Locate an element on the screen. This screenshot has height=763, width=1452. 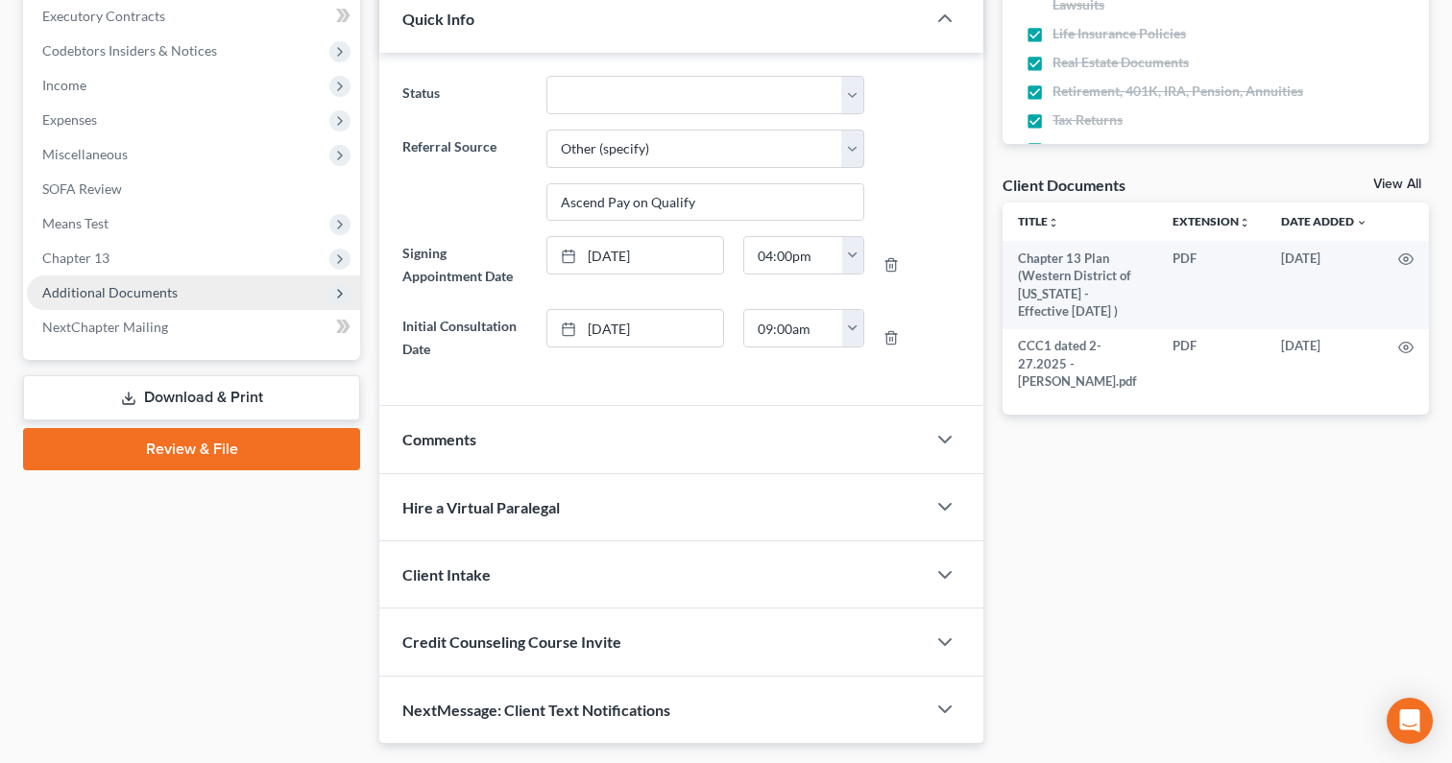
span: Client Intake is located at coordinates (446, 574).